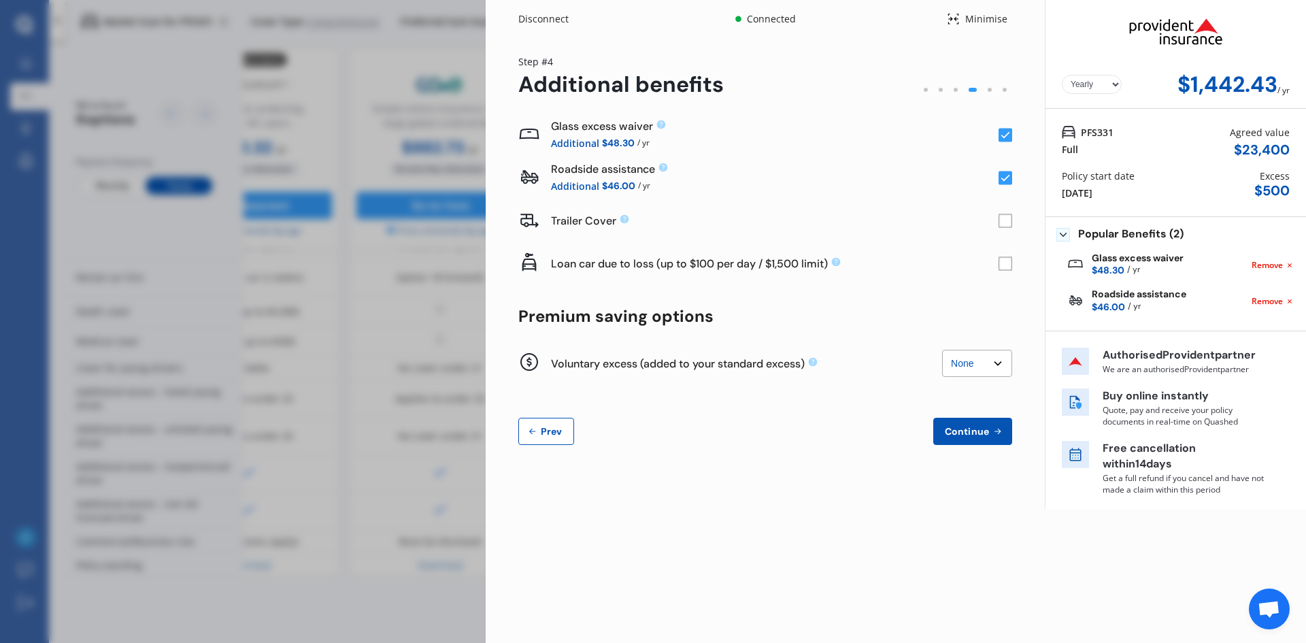  Describe the element at coordinates (967, 431) in the screenshot. I see `span: Continue` at that location.